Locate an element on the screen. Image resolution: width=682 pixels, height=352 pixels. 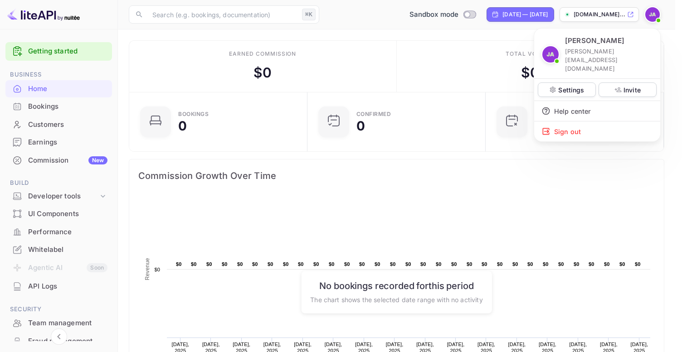
p: Invite is located at coordinates (632, 90).